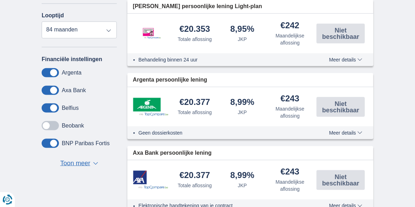 The width and height of the screenshot is (415, 207). I want to click on img: product.pl.alt Leemans Kredieten, so click(151, 34).